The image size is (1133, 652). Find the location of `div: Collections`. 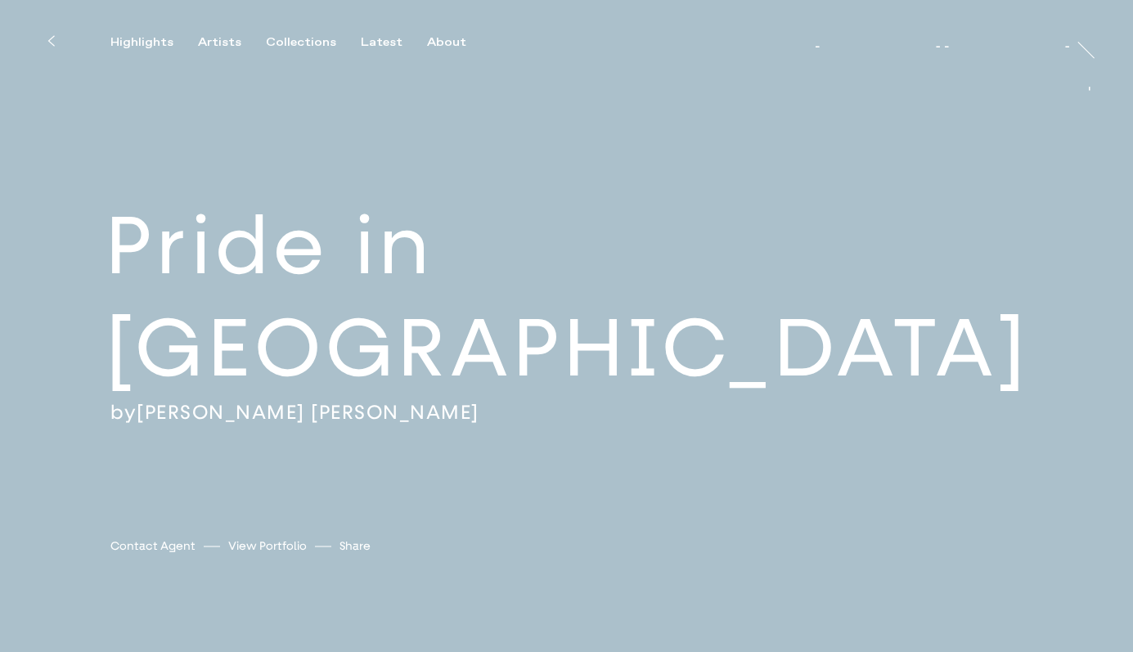

div: Collections is located at coordinates (301, 43).